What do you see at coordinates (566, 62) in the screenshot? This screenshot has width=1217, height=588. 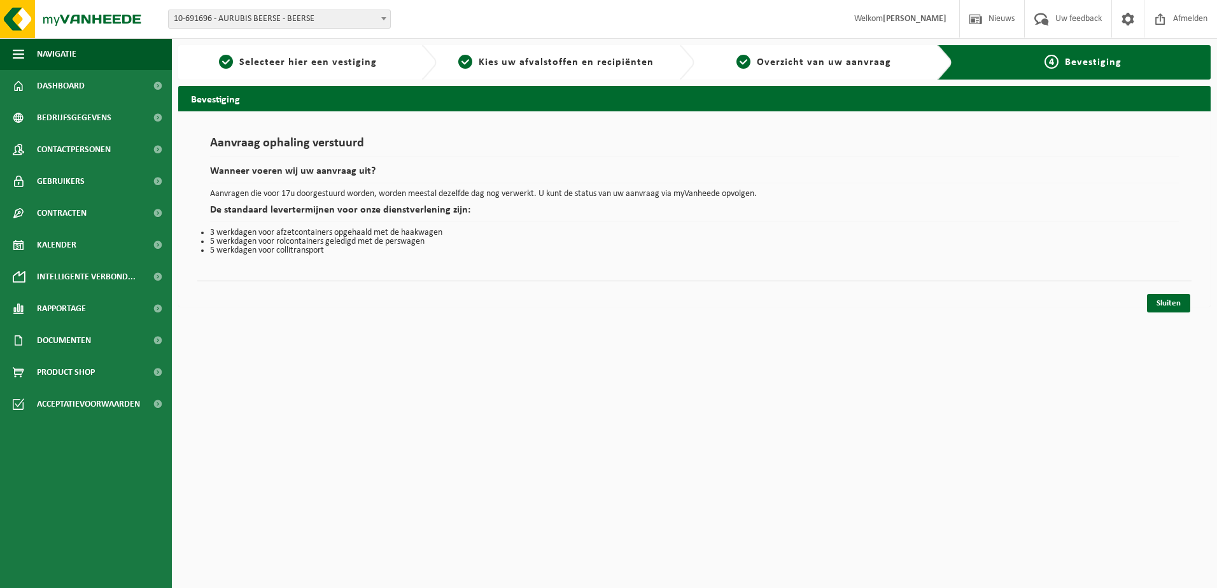 I see `span: Kies uw afvalstoffen en recipiënten` at bounding box center [566, 62].